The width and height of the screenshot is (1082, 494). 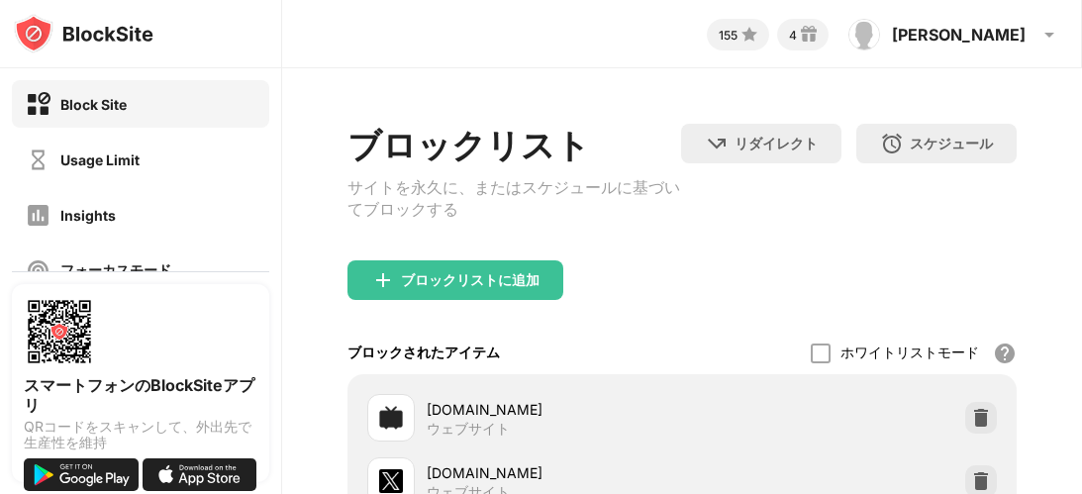 I want to click on img: reward-small.svg, so click(x=809, y=35).